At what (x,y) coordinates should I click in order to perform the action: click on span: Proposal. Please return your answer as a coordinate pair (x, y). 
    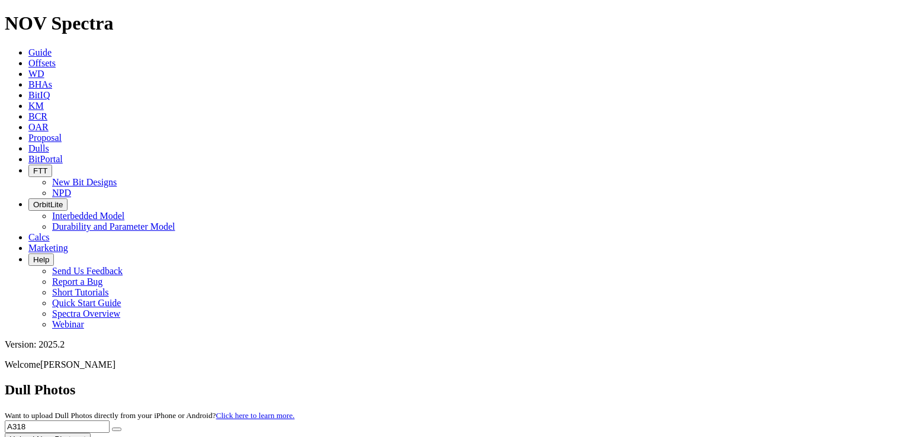
    Looking at the image, I should click on (45, 137).